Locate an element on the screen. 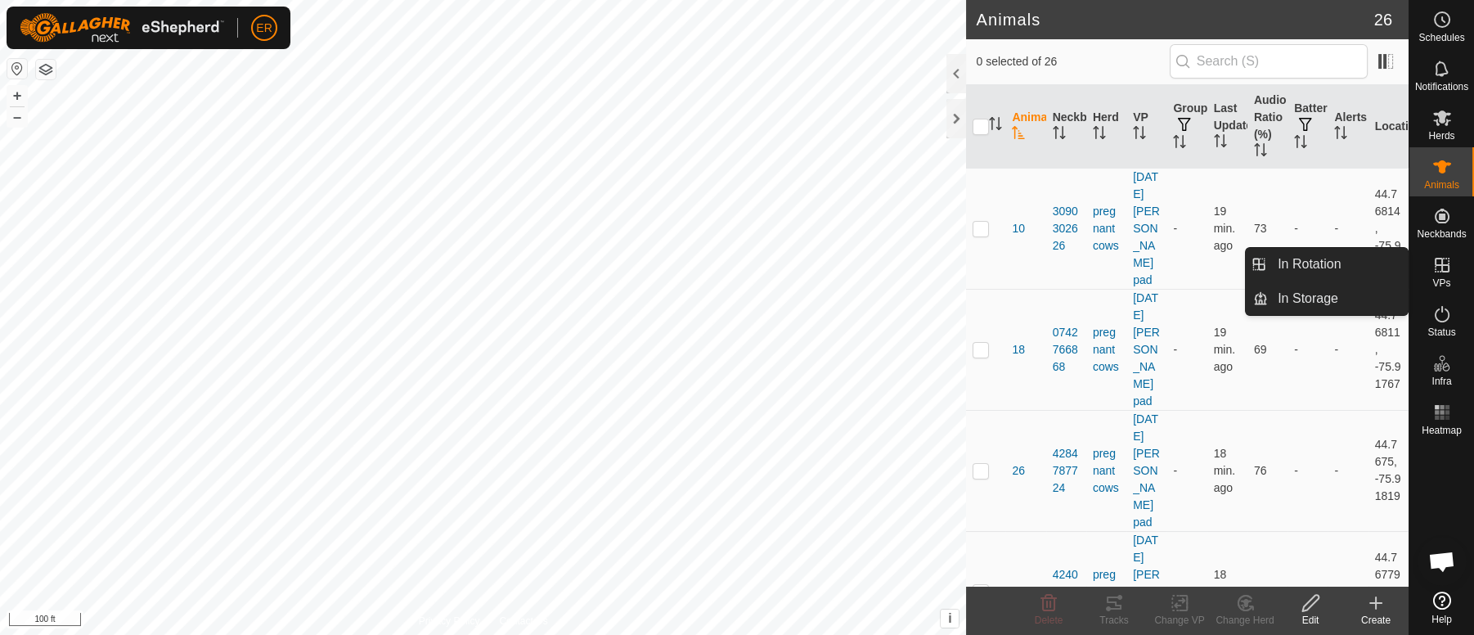  button: Reset Map is located at coordinates (17, 69).